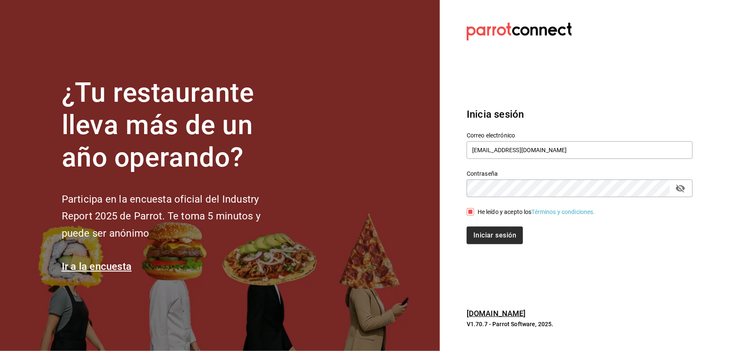 Image resolution: width=733 pixels, height=351 pixels. Describe the element at coordinates (579, 136) in the screenshot. I see `label: Correo electrónico` at that location.